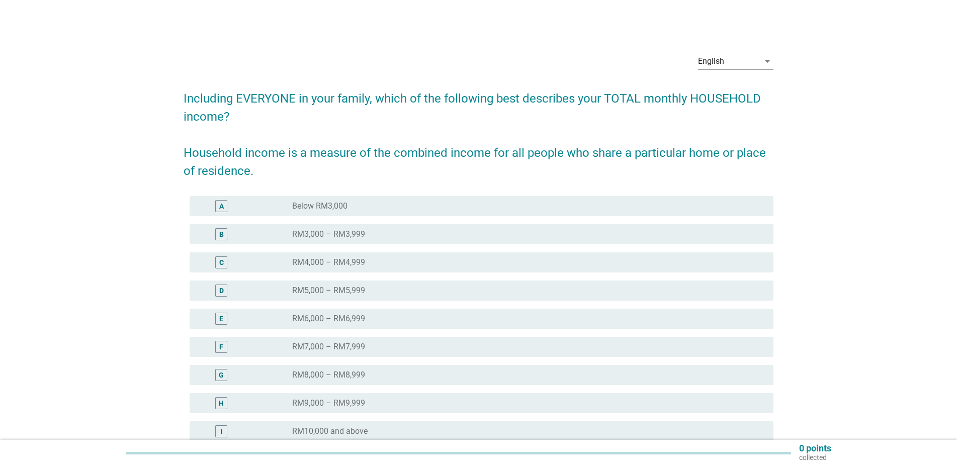 The height and width of the screenshot is (466, 957). I want to click on div: English, so click(711, 61).